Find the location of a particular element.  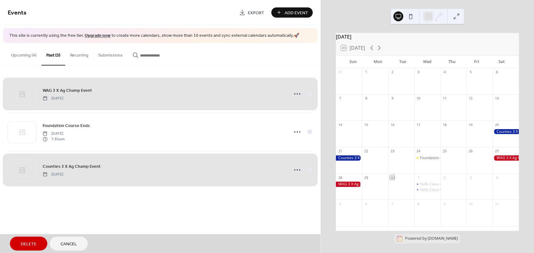

button: Add Event is located at coordinates (292, 12).